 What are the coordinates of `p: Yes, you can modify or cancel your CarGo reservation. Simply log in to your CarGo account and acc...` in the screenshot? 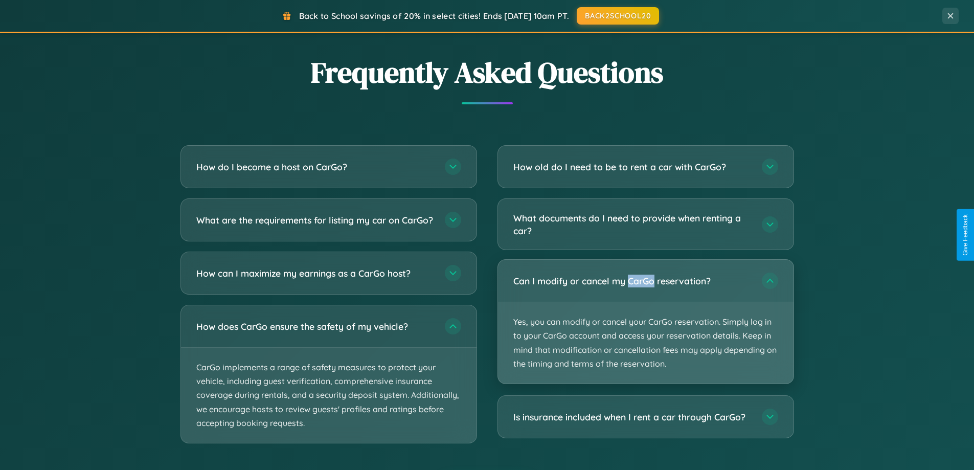 It's located at (646, 343).